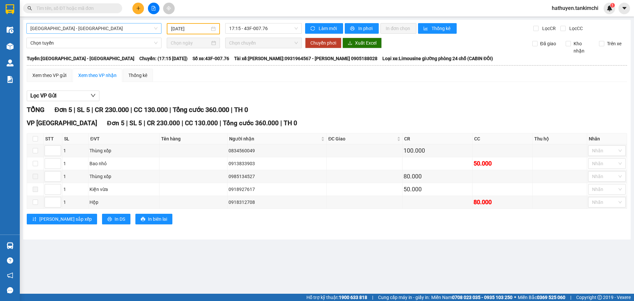 This screenshot has height=301, width=634. I want to click on div: Bao nhỏ, so click(124, 164).